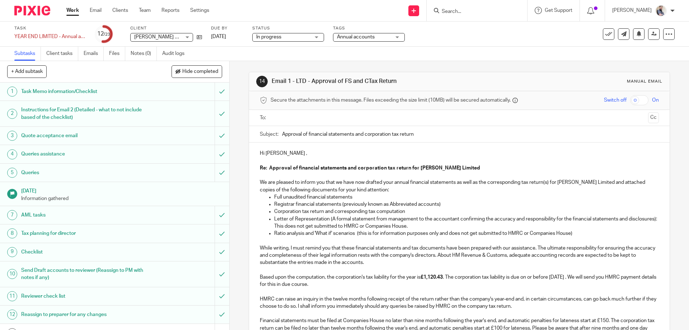 The width and height of the screenshot is (689, 330). I want to click on p: Ratio analysis and 'What if' scenarios (this is for information purposes only and does not get su..., so click(466, 233).